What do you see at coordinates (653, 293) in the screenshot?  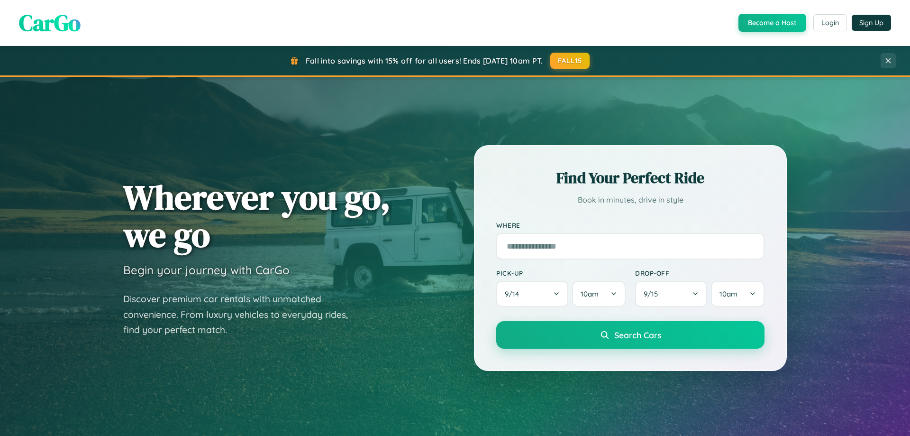 I see `span: 9 / 15` at bounding box center [653, 293].